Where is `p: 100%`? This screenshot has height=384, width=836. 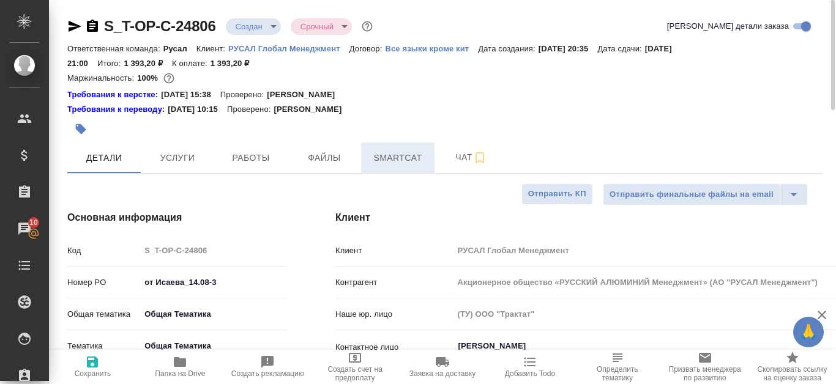 p: 100% is located at coordinates (149, 78).